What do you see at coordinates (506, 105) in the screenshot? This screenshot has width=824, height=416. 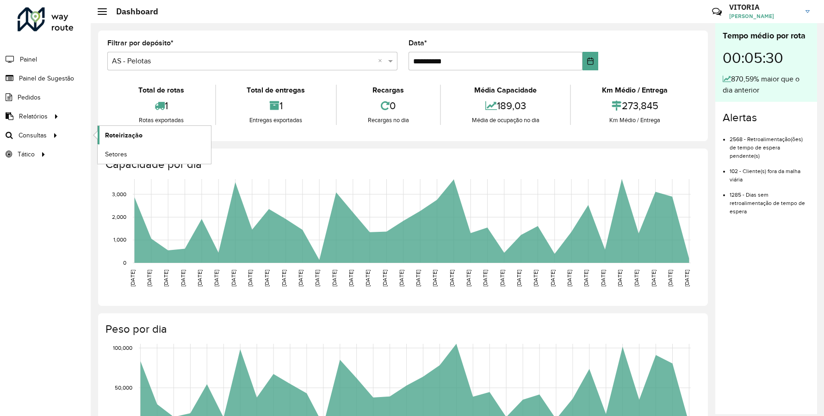 I see `div: 189,03` at bounding box center [506, 105].